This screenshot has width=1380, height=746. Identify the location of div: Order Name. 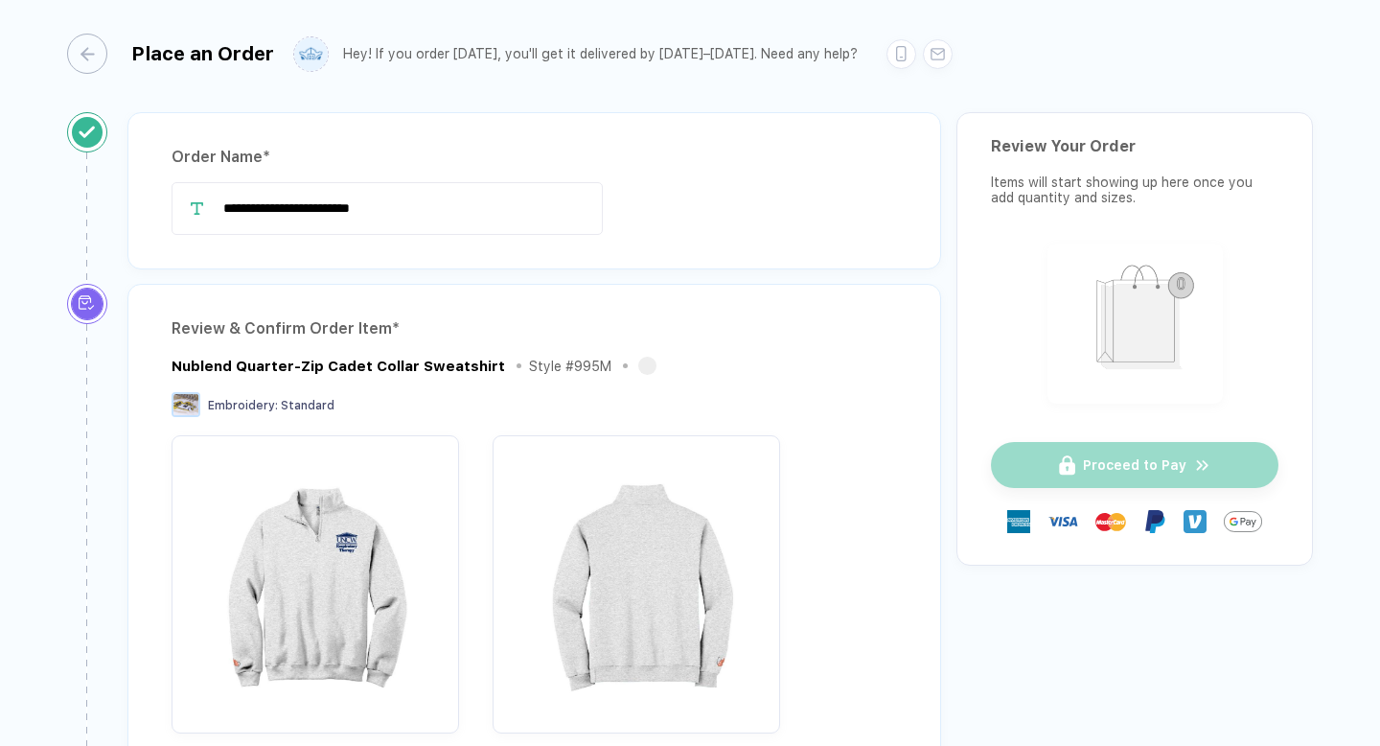
(534, 157).